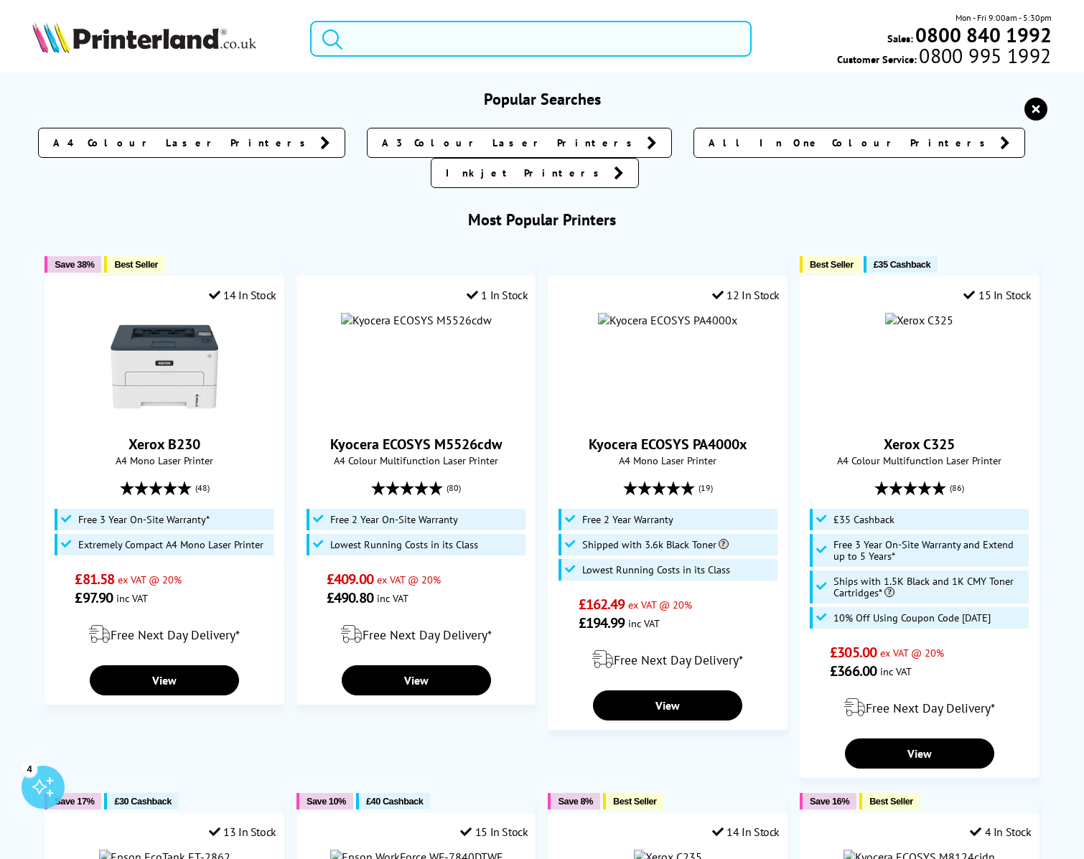  What do you see at coordinates (74, 801) in the screenshot?
I see `span: Save 17%` at bounding box center [74, 801].